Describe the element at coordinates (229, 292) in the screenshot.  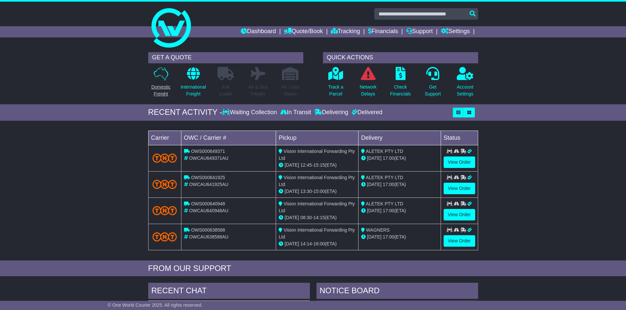
I see `div: RECENT CHAT` at that location.